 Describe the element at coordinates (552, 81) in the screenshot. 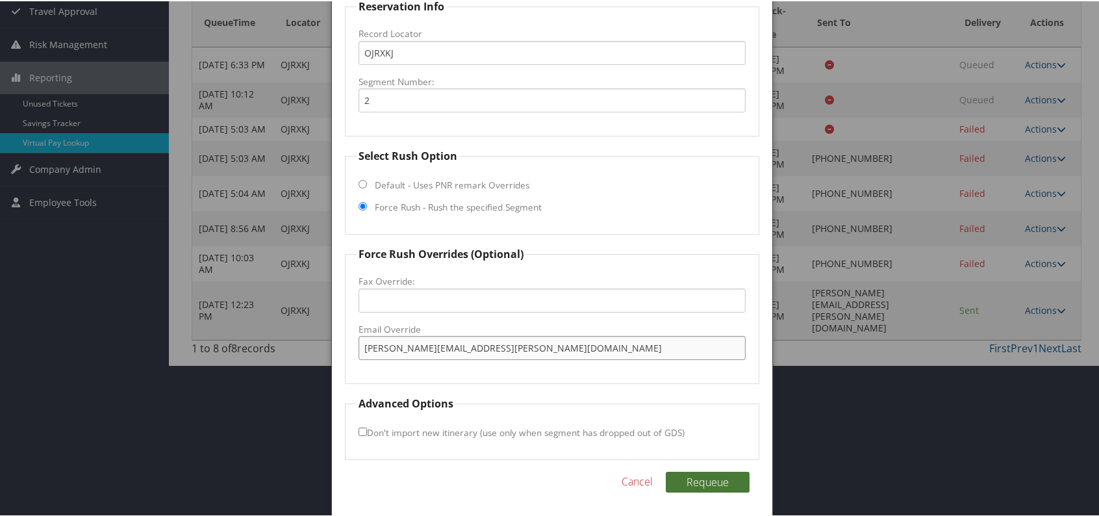

I see `label: Segment Number:` at that location.